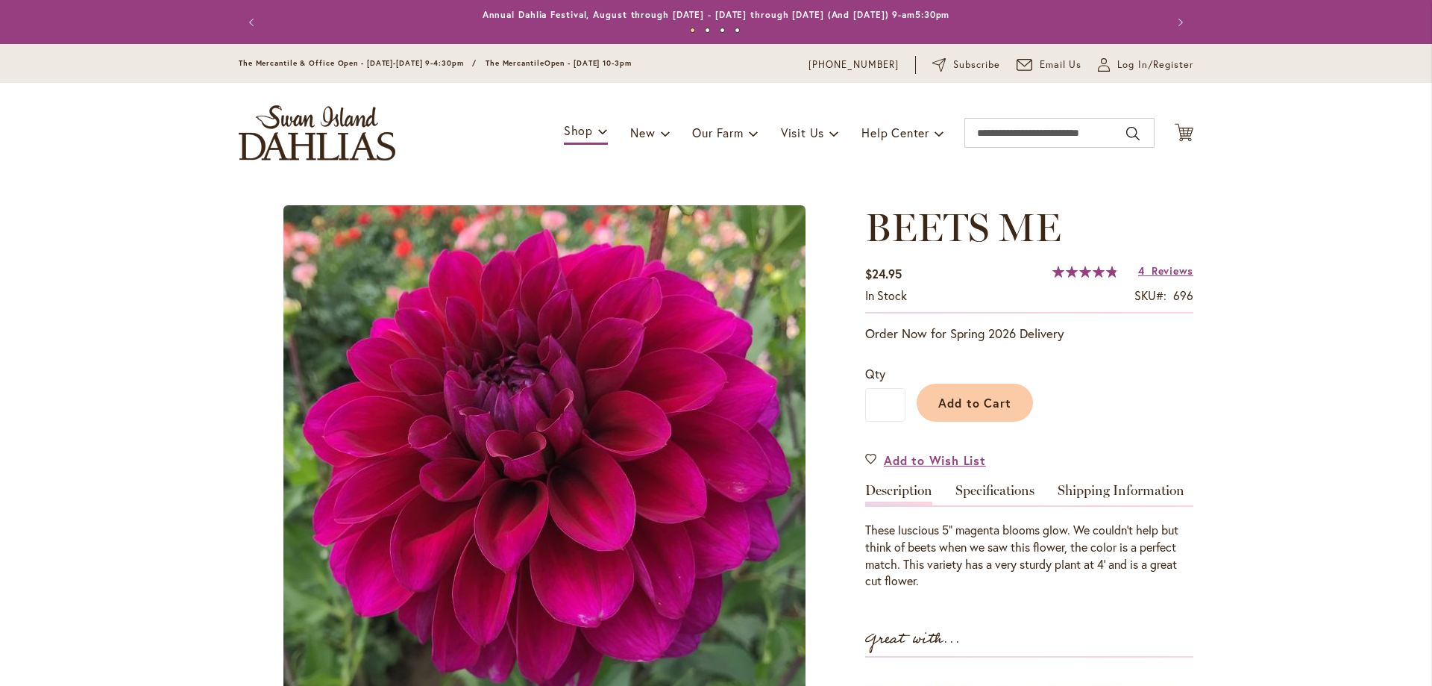 The height and width of the screenshot is (686, 1432). I want to click on span: $24.95, so click(883, 273).